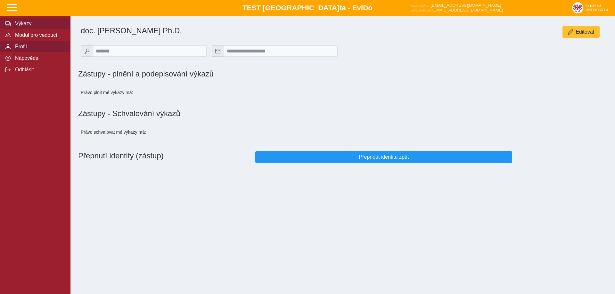 Image resolution: width=615 pixels, height=294 pixels. I want to click on div: Právo schvalovat mé výkazy má:, so click(144, 132).